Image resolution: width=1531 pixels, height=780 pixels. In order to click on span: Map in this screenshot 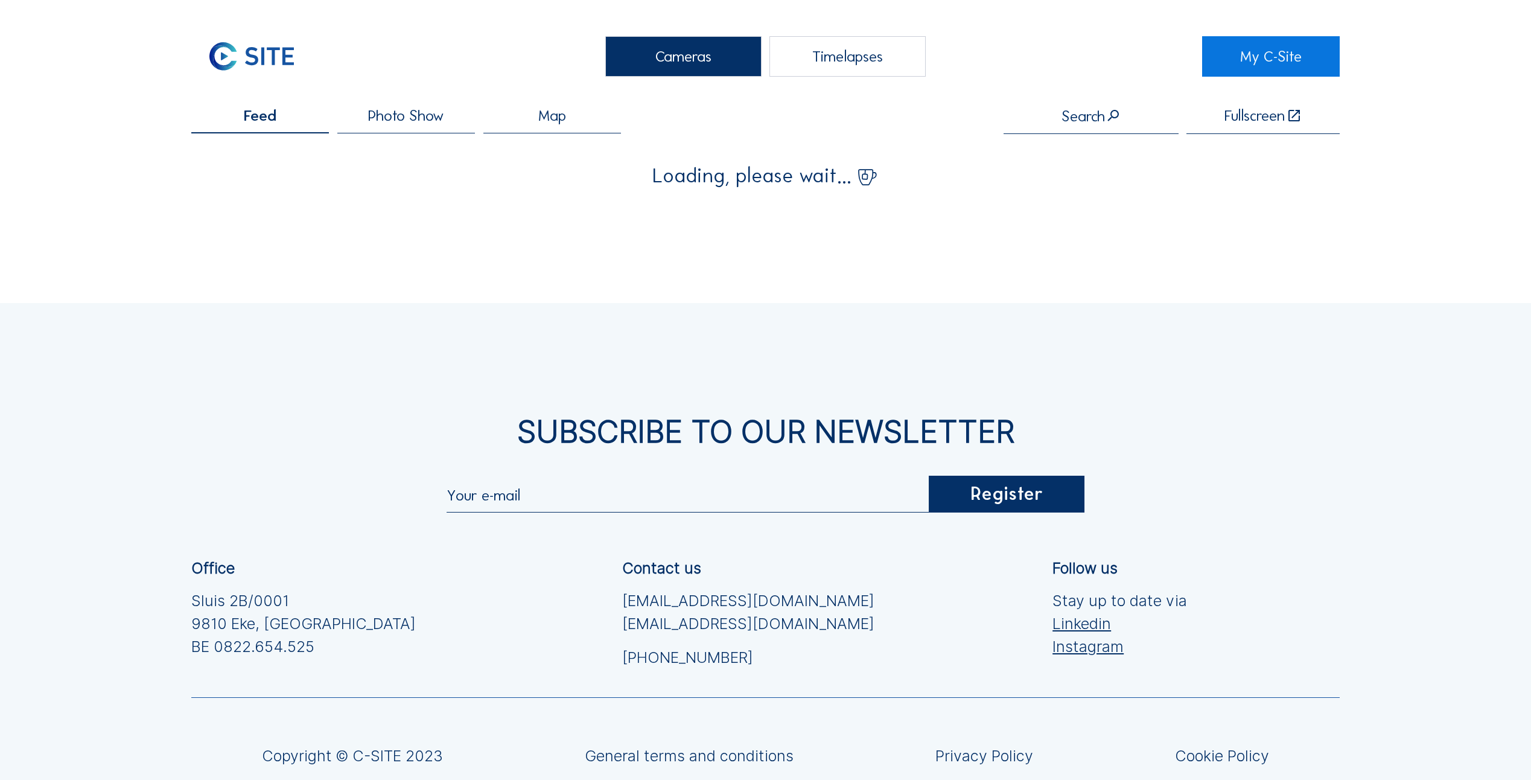, I will do `click(552, 115)`.